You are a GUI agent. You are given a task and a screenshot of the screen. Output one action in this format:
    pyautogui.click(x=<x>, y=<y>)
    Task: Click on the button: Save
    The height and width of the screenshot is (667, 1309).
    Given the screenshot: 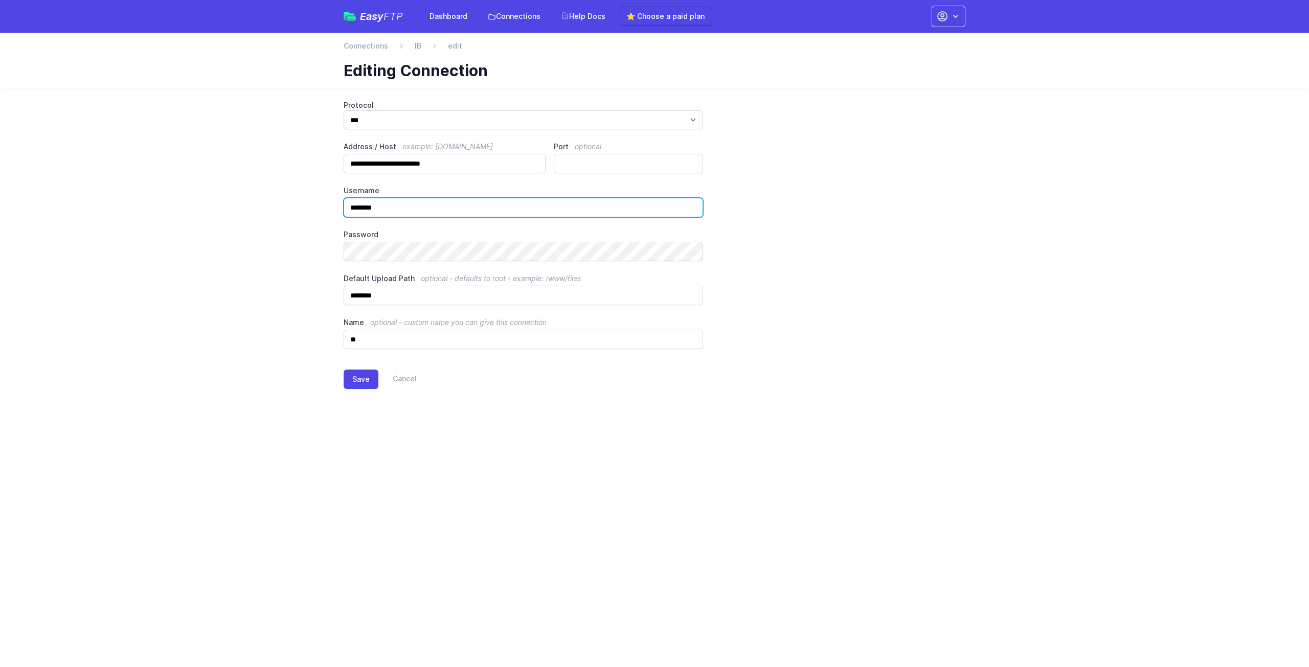 What is the action you would take?
    pyautogui.click(x=361, y=379)
    